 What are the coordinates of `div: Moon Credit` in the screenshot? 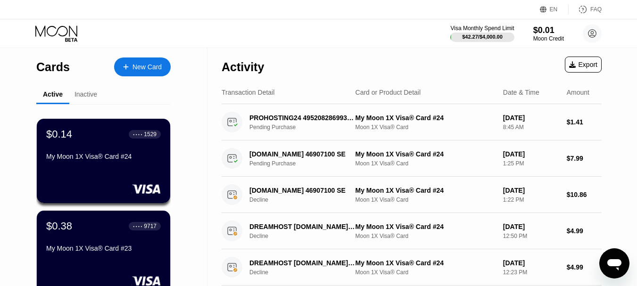 It's located at (549, 39).